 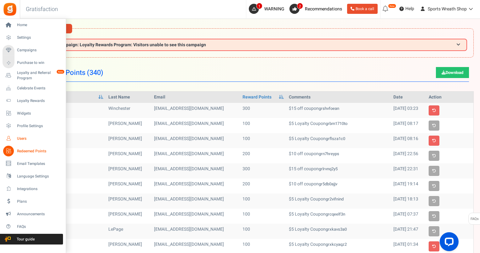 I want to click on h3: Gratisfaction, so click(x=42, y=9).